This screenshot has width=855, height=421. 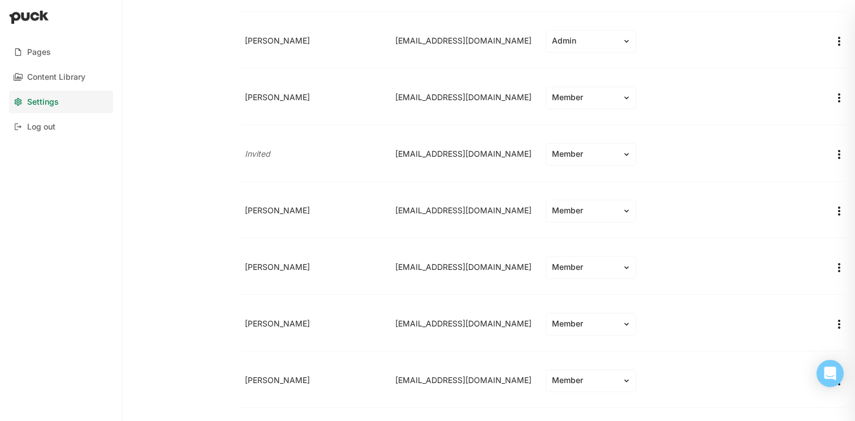 I want to click on div: Pages, so click(x=39, y=52).